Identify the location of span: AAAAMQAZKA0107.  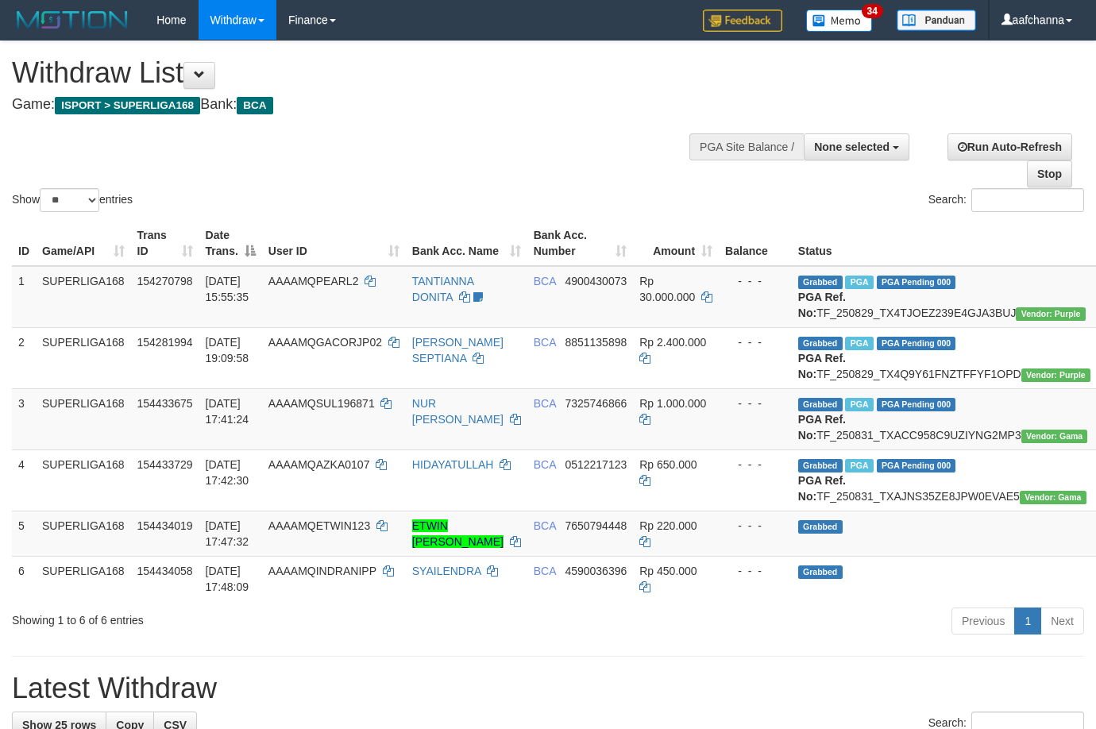
(319, 465).